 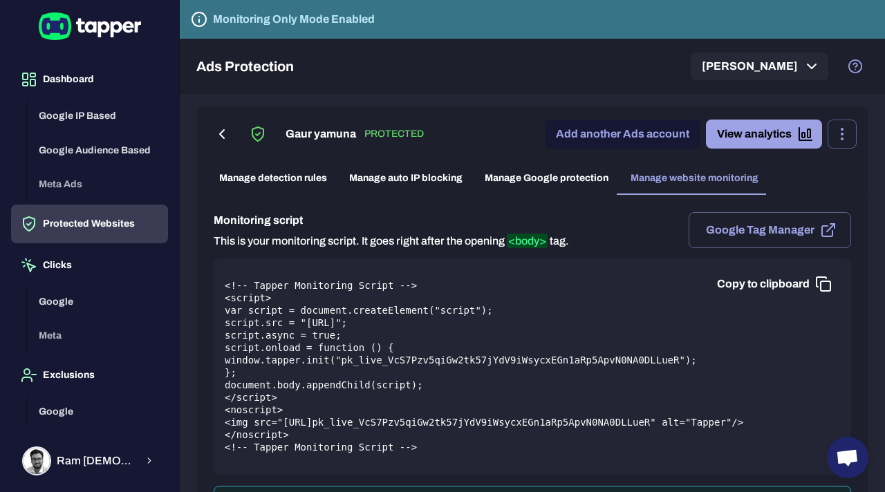 What do you see at coordinates (89, 265) in the screenshot?
I see `button: Clicks` at bounding box center [89, 265].